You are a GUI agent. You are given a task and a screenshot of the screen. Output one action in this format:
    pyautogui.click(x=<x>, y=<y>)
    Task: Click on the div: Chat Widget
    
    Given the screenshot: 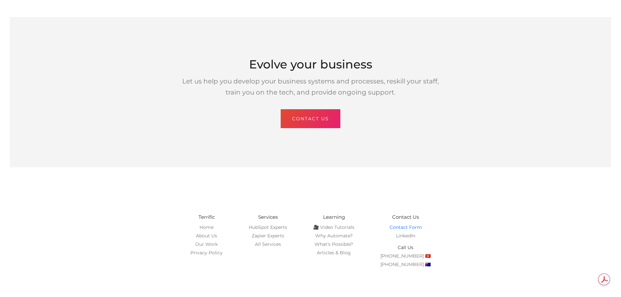 What is the action you would take?
    pyautogui.click(x=562, y=255)
    